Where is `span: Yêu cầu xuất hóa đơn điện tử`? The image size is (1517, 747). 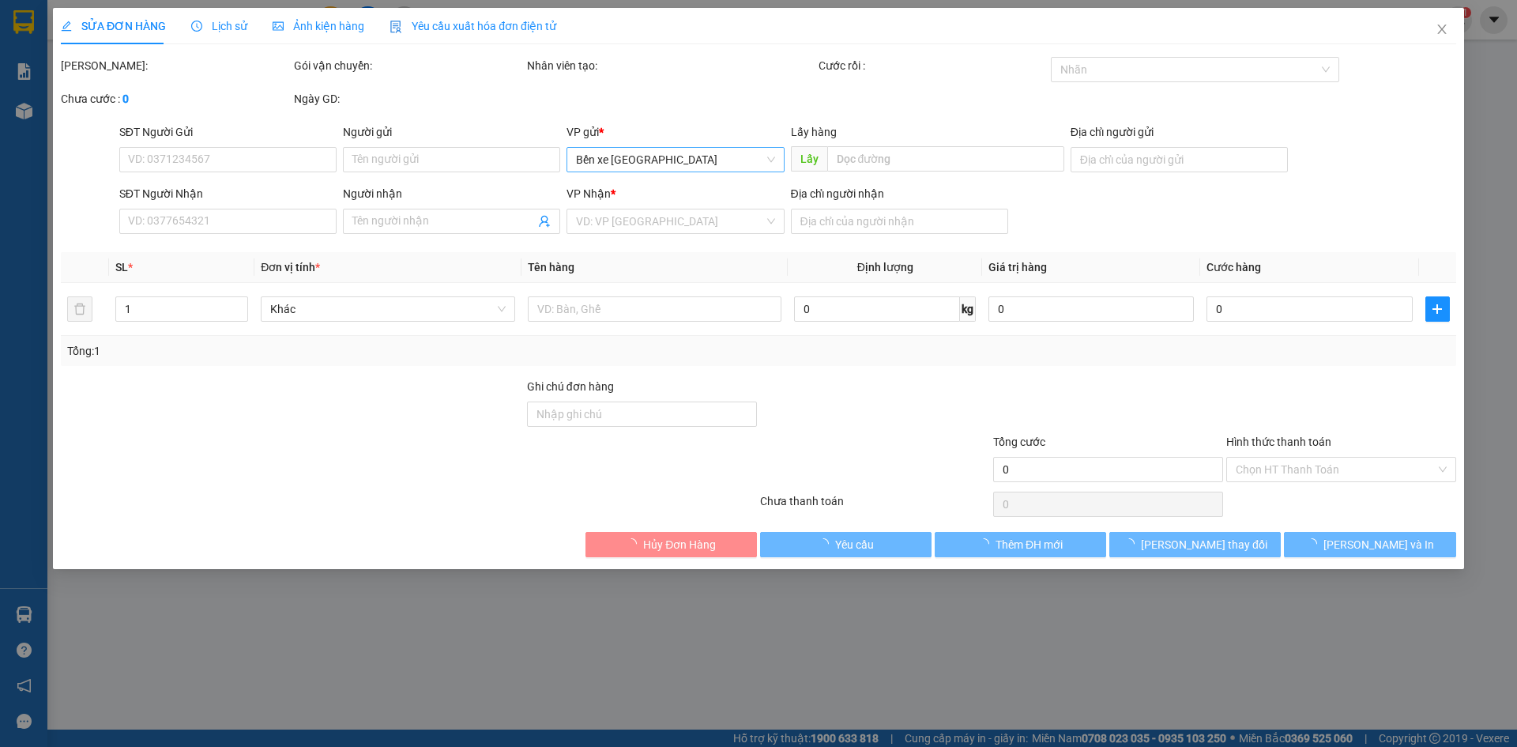 span: Yêu cầu xuất hóa đơn điện tử is located at coordinates (473, 26).